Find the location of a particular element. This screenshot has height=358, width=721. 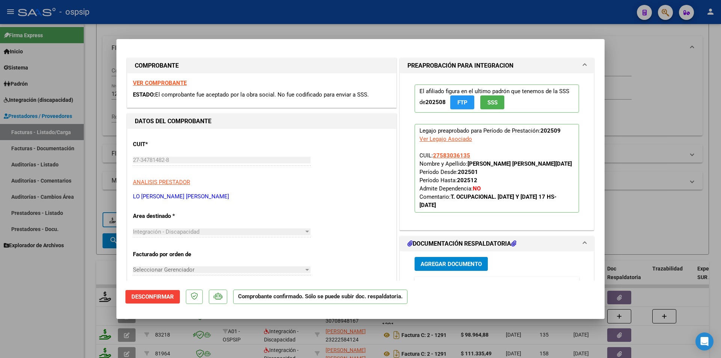

strong: DATOS DEL COMPROBANTE is located at coordinates (173, 121).